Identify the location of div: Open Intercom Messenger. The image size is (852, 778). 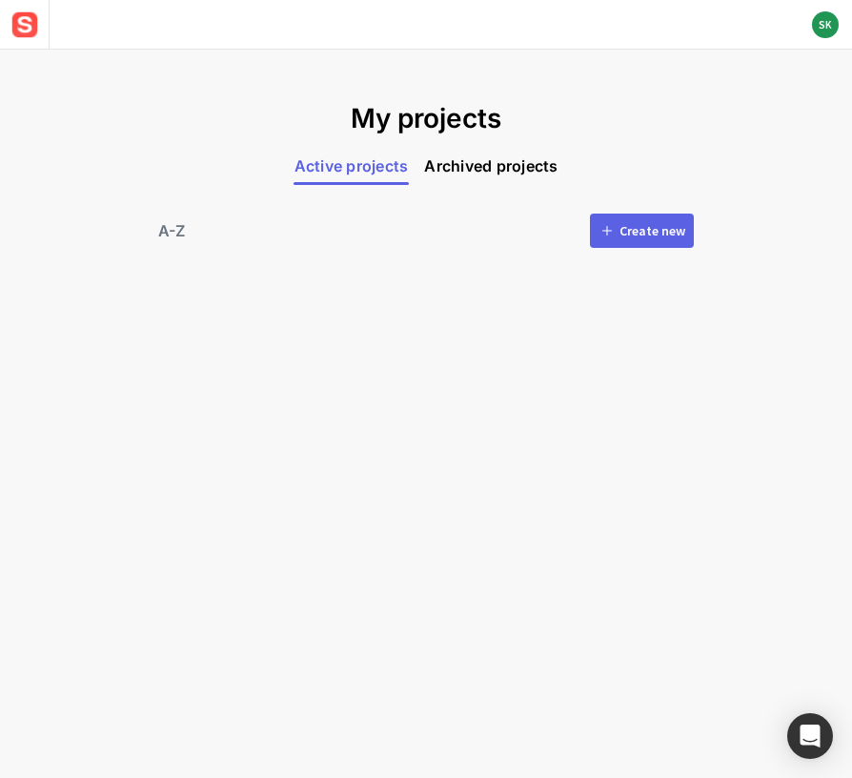
(810, 736).